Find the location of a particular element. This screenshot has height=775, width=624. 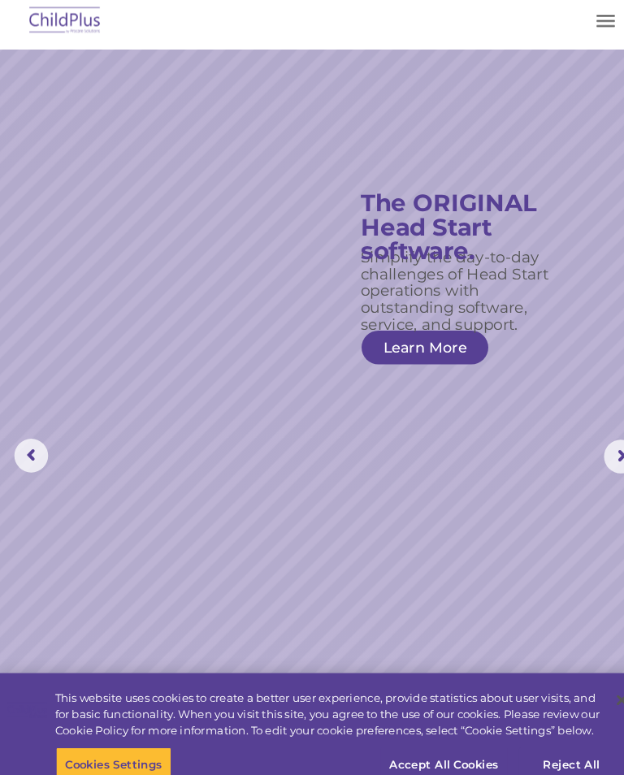

button: Reject All is located at coordinates (549, 741).